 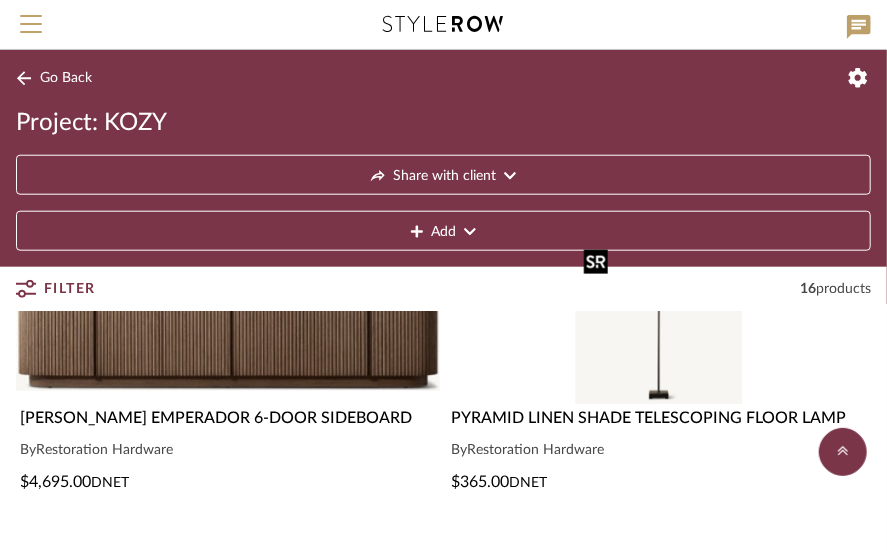 I want to click on button: Go Back, so click(x=57, y=78).